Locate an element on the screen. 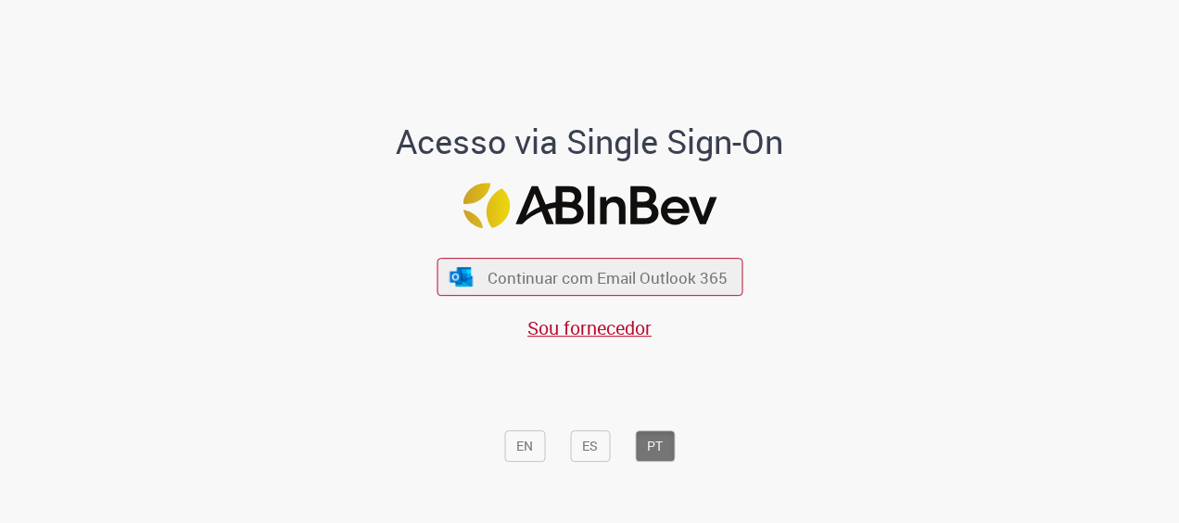 This screenshot has height=523, width=1179. a: Sou fornecedor is located at coordinates (590, 328).